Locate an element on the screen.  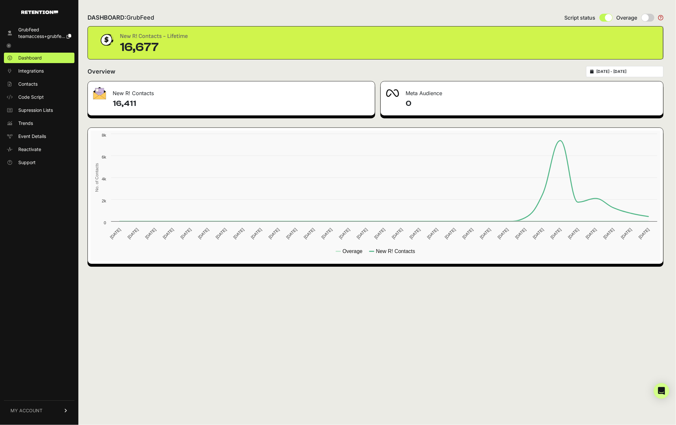
span: Reactivate is located at coordinates (30, 149).